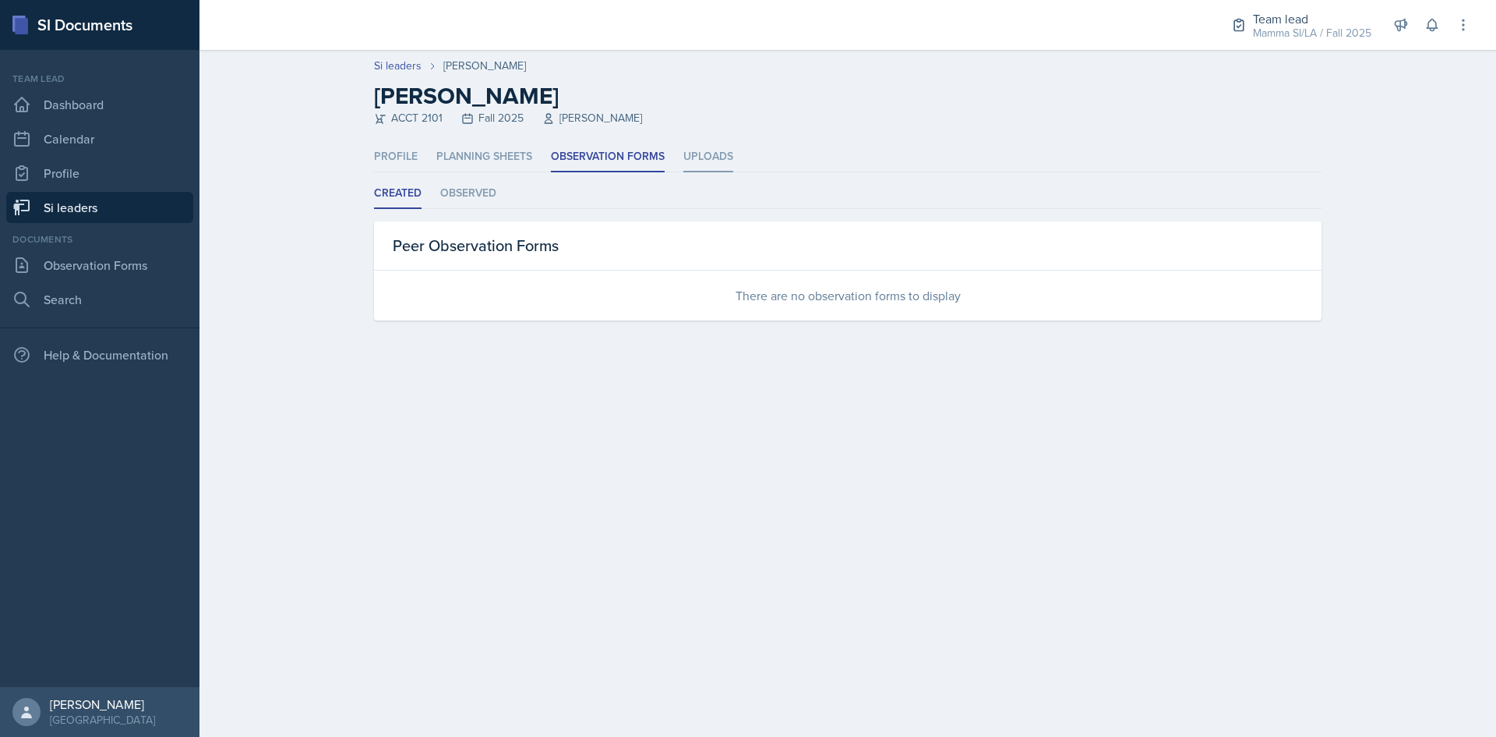 This screenshot has width=1496, height=737. Describe the element at coordinates (608, 157) in the screenshot. I see `li: Observation Forms` at that location.